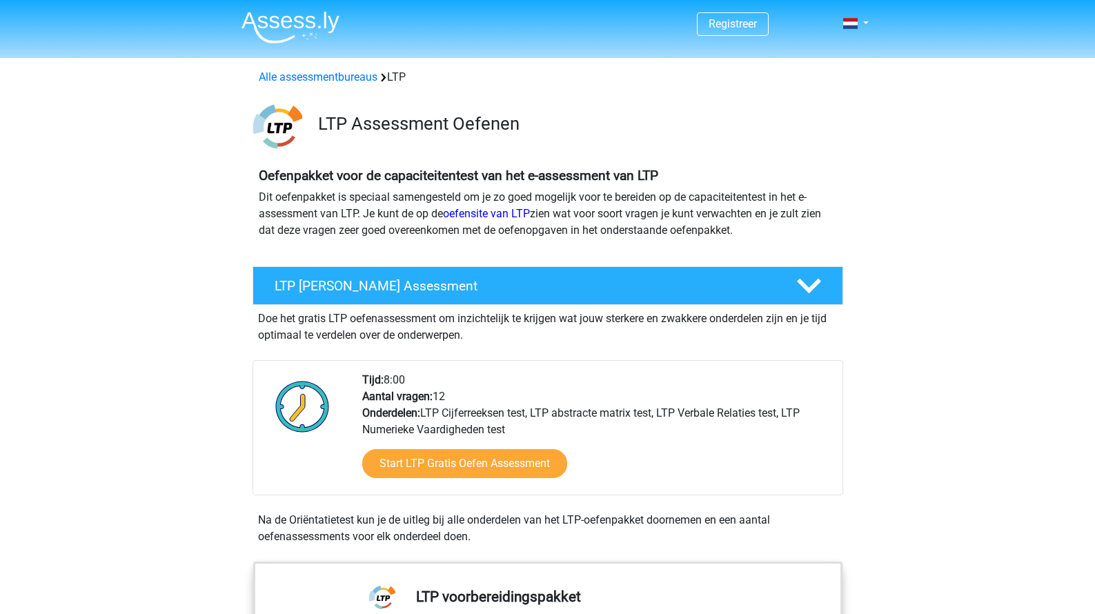  Describe the element at coordinates (277, 126) in the screenshot. I see `img: ltp.png` at that location.